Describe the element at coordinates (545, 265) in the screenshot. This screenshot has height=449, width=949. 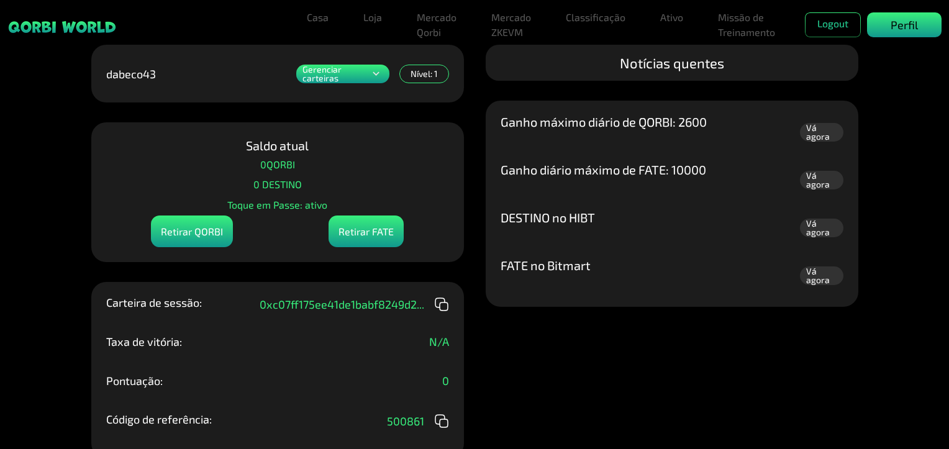
I see `p: FATE no Bitmart` at that location.